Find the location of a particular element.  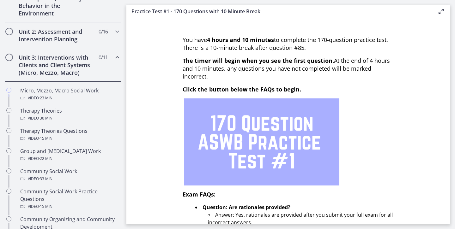

h3: Practice Test #1 - 170 Questions with 10 Minute Break is located at coordinates (279, 11).